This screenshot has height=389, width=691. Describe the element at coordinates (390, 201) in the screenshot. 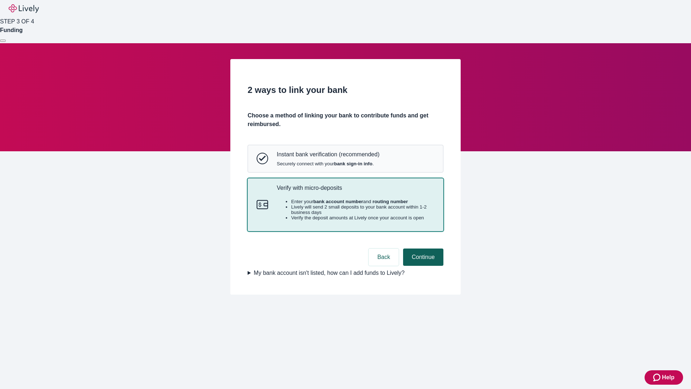

I see `strong: routing number` at that location.